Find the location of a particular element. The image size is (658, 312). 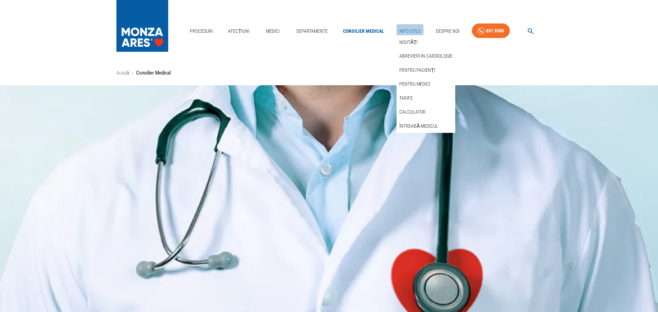

a: Consilier Medical is located at coordinates (364, 31).